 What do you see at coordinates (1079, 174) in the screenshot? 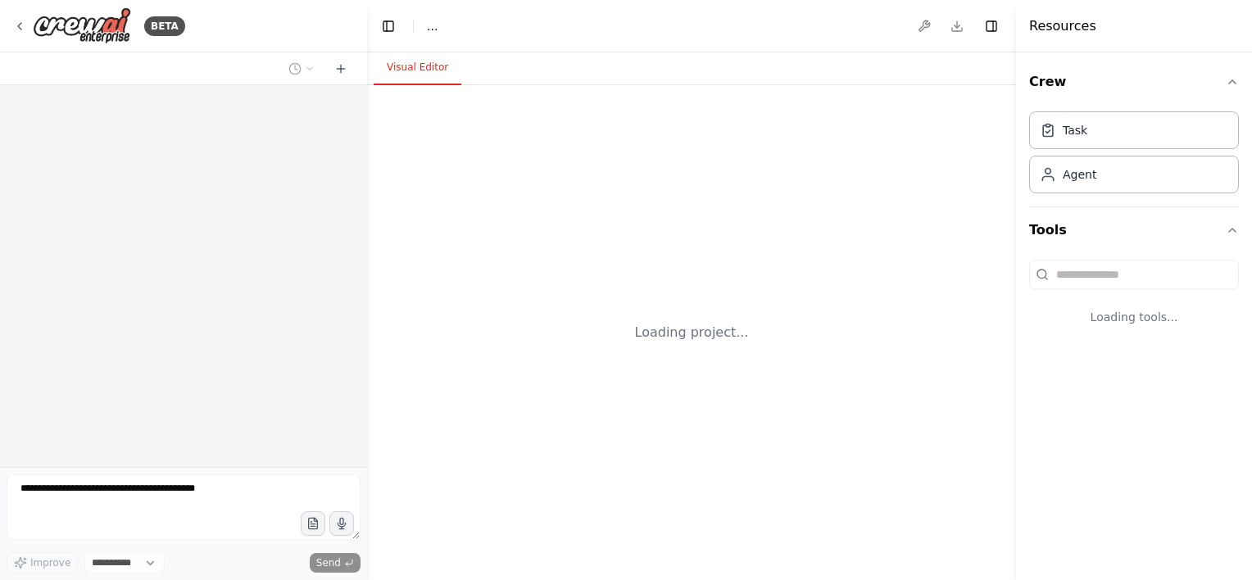
I see `div: Agent` at bounding box center [1079, 174].